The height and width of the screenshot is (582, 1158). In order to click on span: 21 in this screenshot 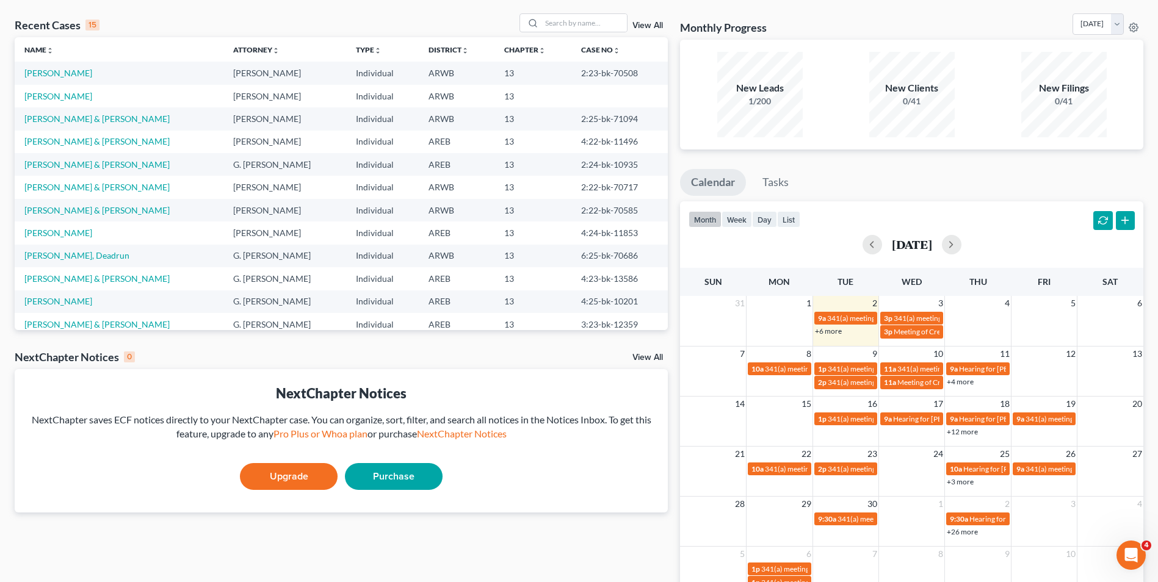, I will do `click(740, 454)`.